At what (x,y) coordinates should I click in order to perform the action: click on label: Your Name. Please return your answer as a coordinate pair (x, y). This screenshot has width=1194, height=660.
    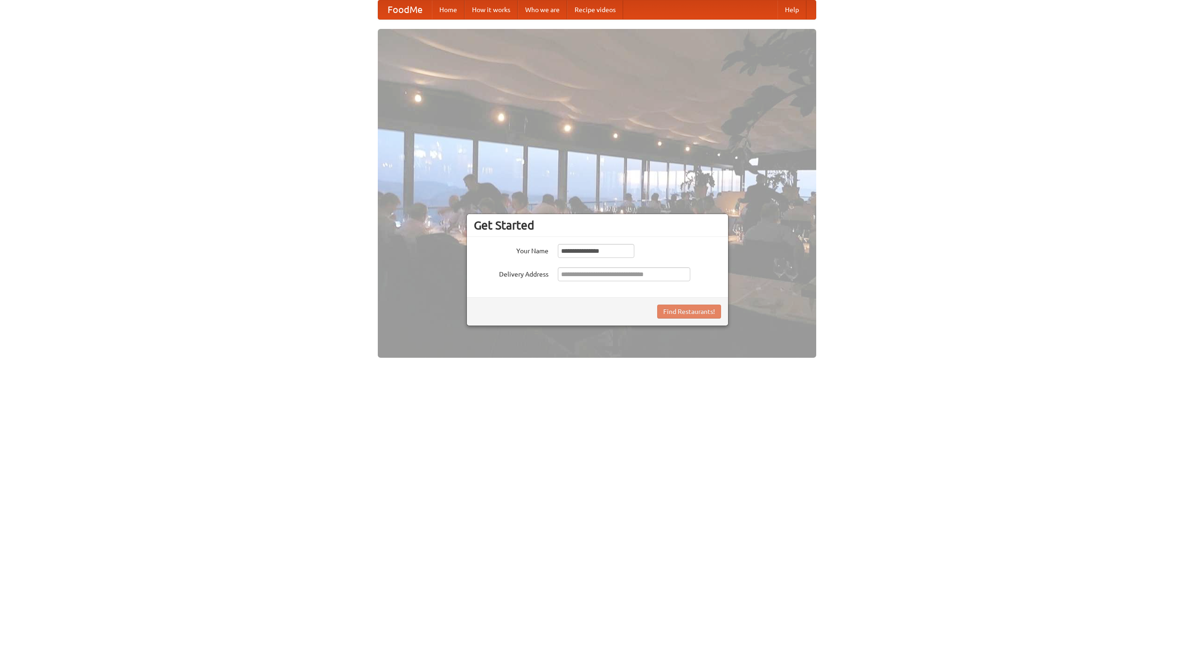
    Looking at the image, I should click on (511, 250).